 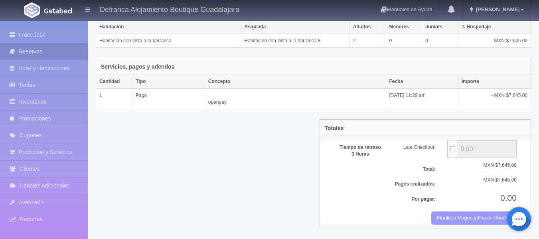 I want to click on td: 2, so click(x=368, y=41).